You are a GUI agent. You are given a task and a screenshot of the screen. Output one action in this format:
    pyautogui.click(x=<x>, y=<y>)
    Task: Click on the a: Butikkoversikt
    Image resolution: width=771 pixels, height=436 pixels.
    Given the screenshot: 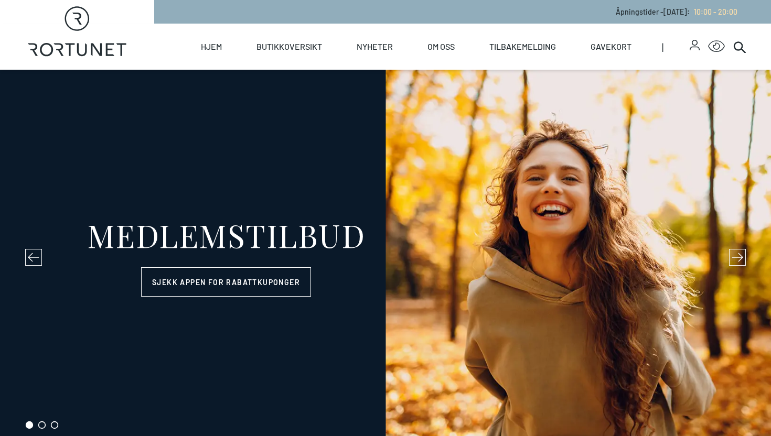 What is the action you would take?
    pyautogui.click(x=289, y=47)
    